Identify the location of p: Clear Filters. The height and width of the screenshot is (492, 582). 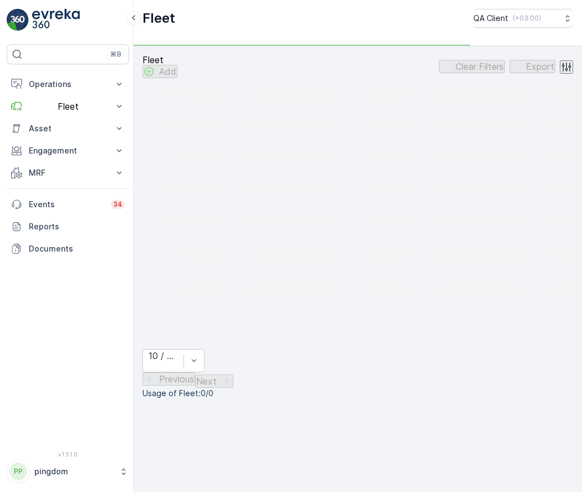
(480, 67).